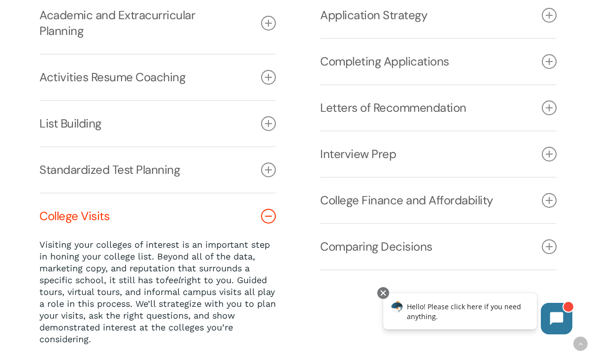 The image size is (596, 358). What do you see at coordinates (91, 26) in the screenshot?
I see `span: Hello! Please click here if you need anything.` at bounding box center [91, 26].